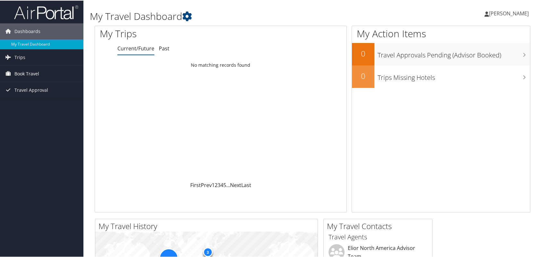 This screenshot has height=257, width=539. What do you see at coordinates (453, 75) in the screenshot?
I see `h3: Trips Missing Hotels` at bounding box center [453, 75].